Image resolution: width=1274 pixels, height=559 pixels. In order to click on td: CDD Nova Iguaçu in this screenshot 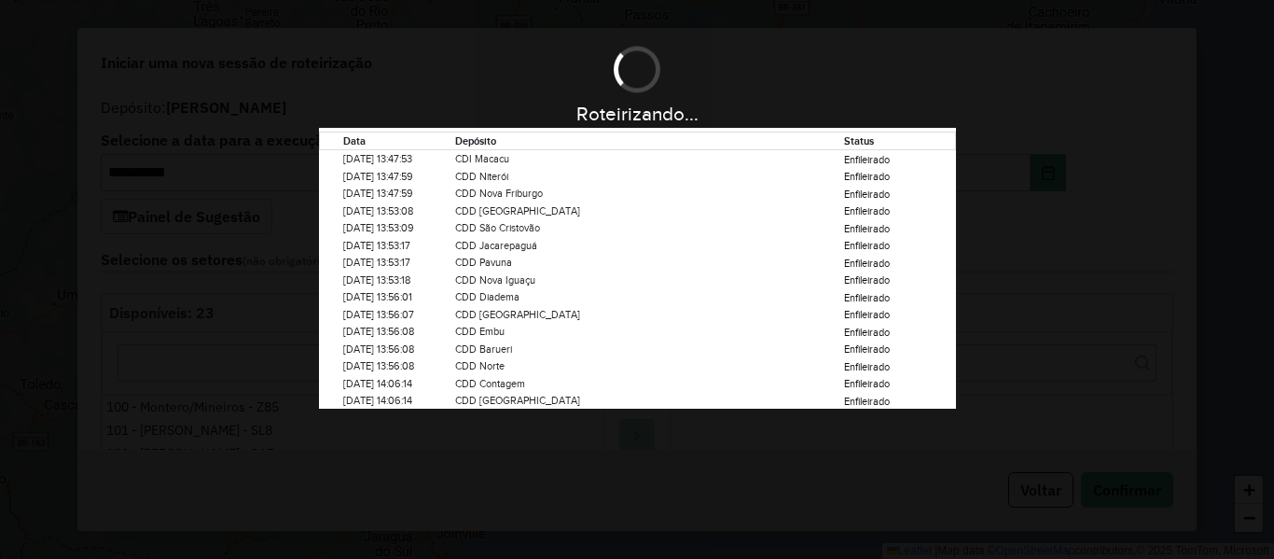, I will do `click(648, 280)`.